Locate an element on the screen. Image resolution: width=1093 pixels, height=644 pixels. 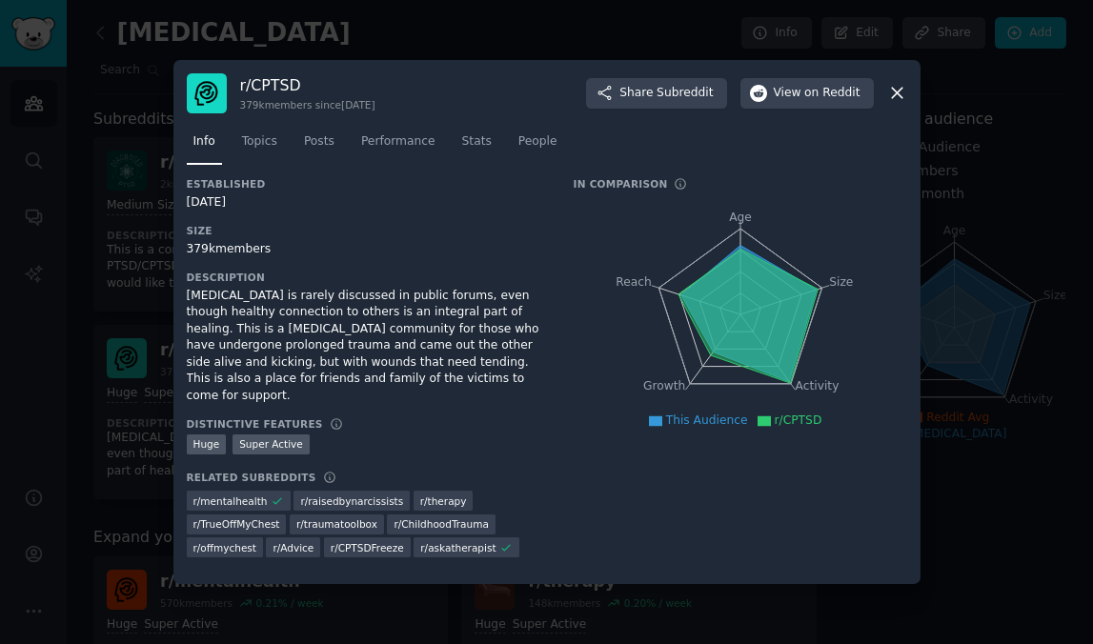
h3: Description is located at coordinates (367, 277).